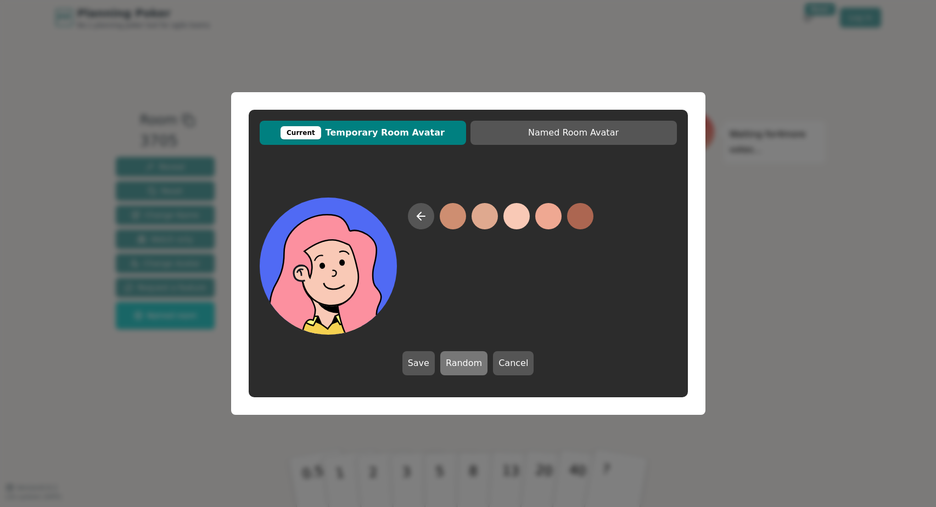  What do you see at coordinates (574, 133) in the screenshot?
I see `span: Named Room Avatar` at bounding box center [574, 133].